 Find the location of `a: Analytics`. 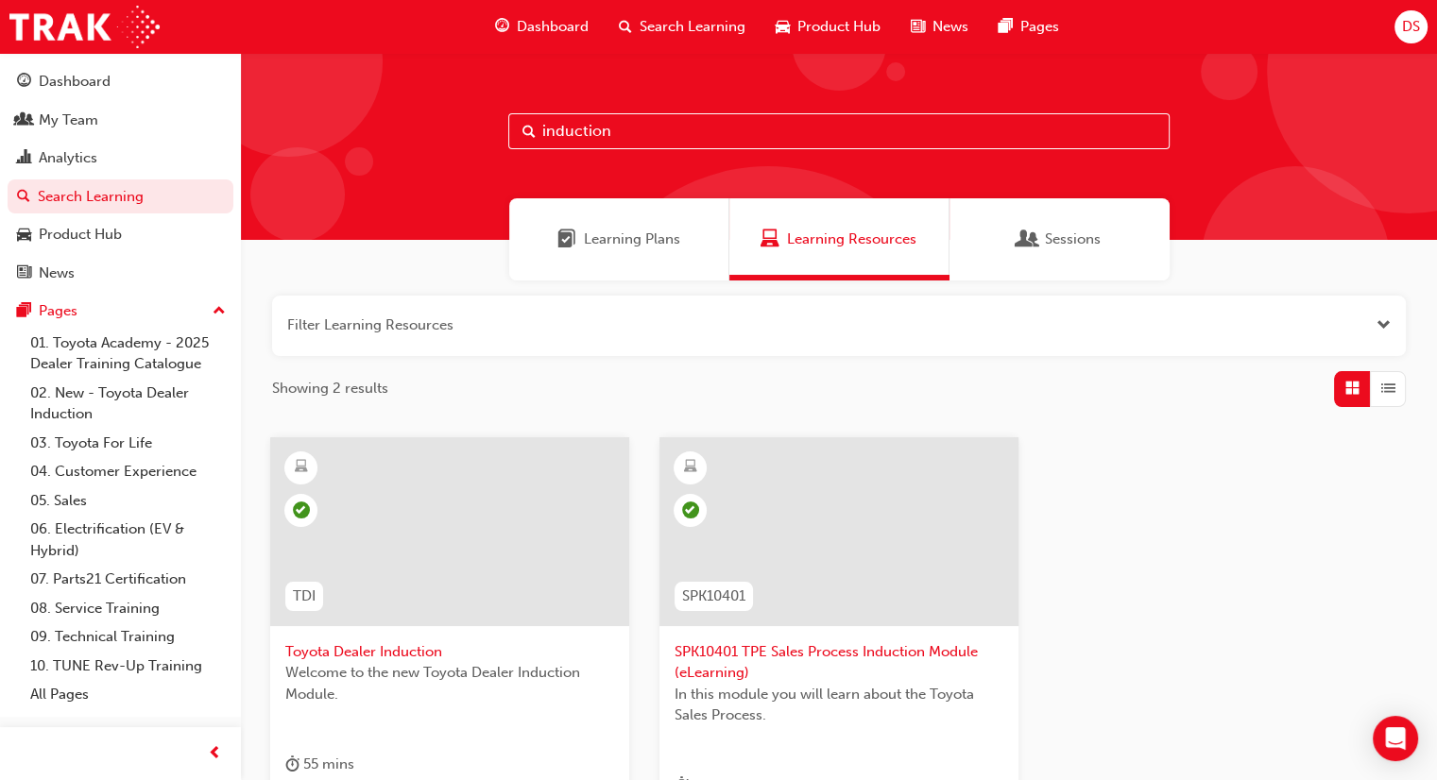

a: Analytics is located at coordinates (120, 158).